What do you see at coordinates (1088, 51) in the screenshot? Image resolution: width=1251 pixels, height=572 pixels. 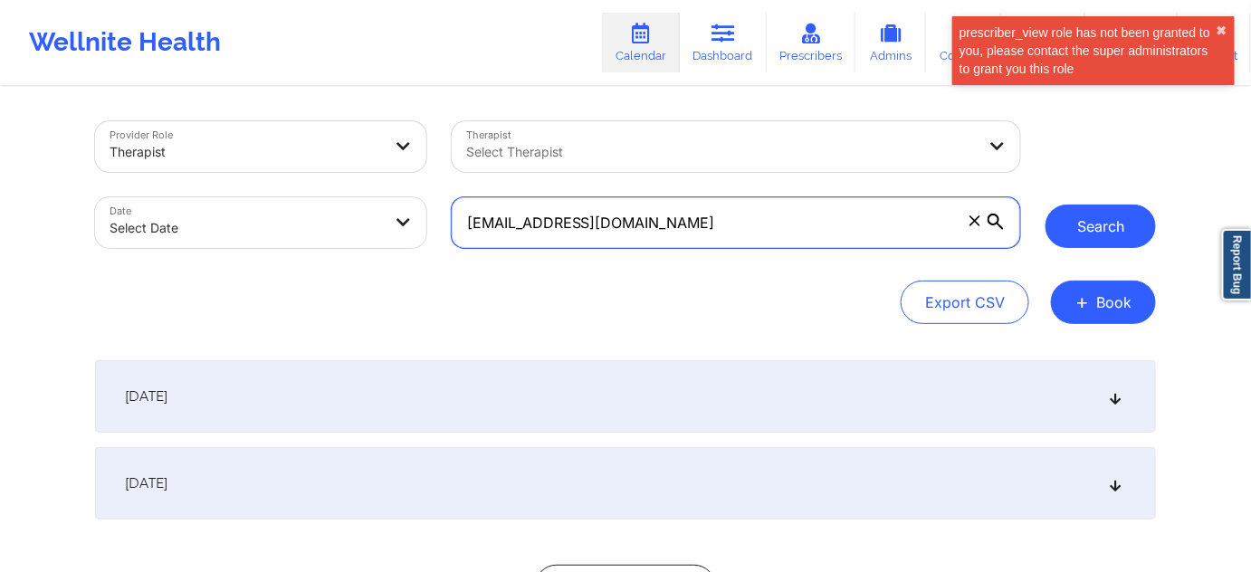 I see `div: prescriber_view role has not been granted to you, please contact the super administrators to gran...` at bounding box center [1088, 51].